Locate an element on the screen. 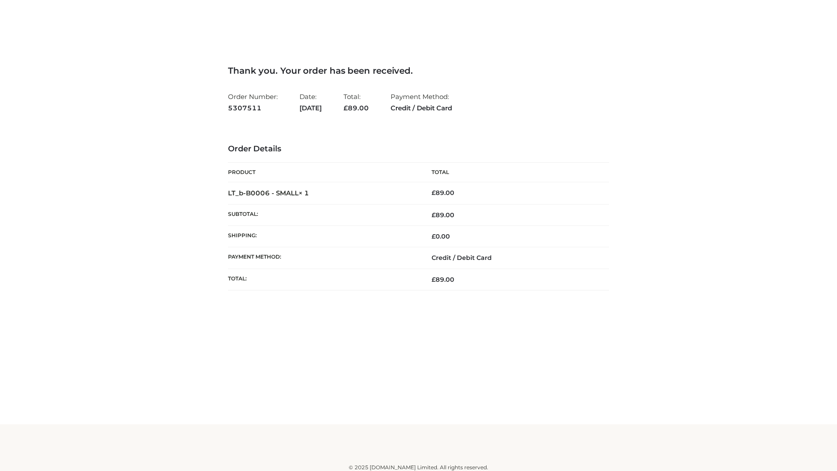 The width and height of the screenshot is (837, 471). li: Date: is located at coordinates (310, 102).